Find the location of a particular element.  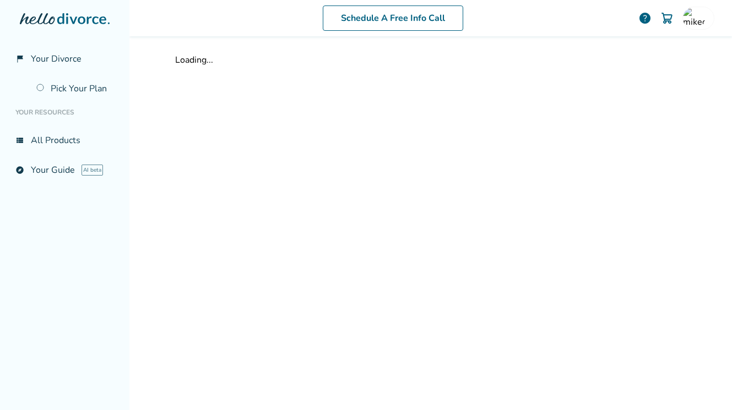

span: flag_2 is located at coordinates (20, 59).